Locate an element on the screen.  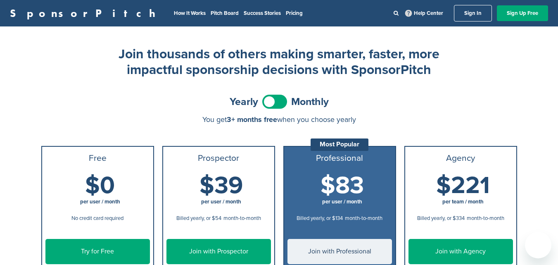
a: Help Center is located at coordinates (425, 13).